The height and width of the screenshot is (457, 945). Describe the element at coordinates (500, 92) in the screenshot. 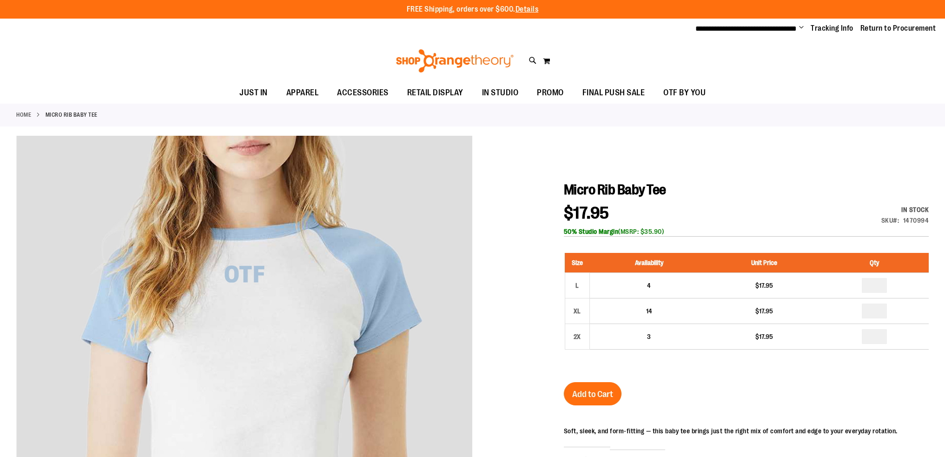

I see `span: IN STUDIO` at that location.